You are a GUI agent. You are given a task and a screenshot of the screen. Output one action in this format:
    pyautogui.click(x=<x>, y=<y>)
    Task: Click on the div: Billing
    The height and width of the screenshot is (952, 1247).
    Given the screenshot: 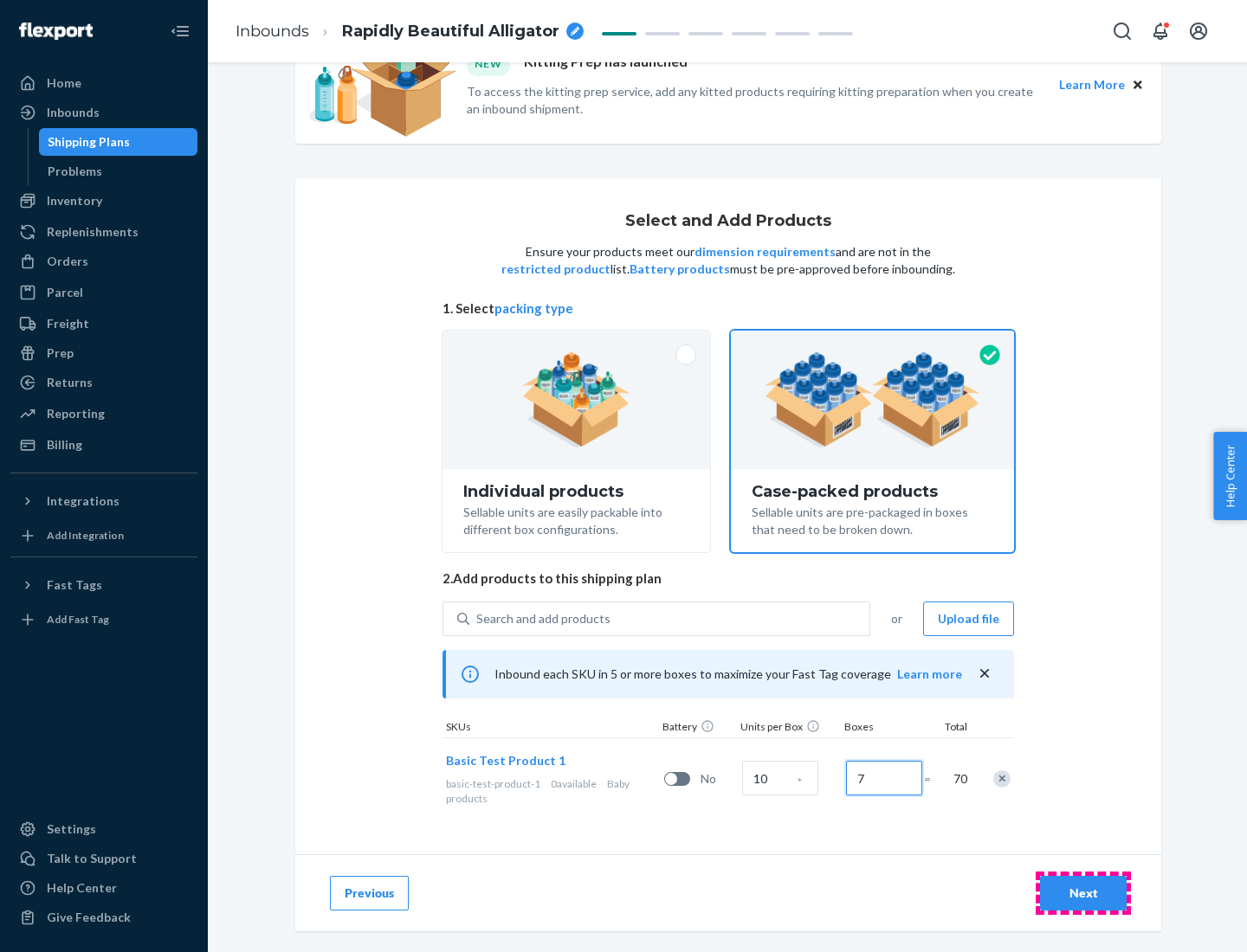 What is the action you would take?
    pyautogui.click(x=64, y=445)
    